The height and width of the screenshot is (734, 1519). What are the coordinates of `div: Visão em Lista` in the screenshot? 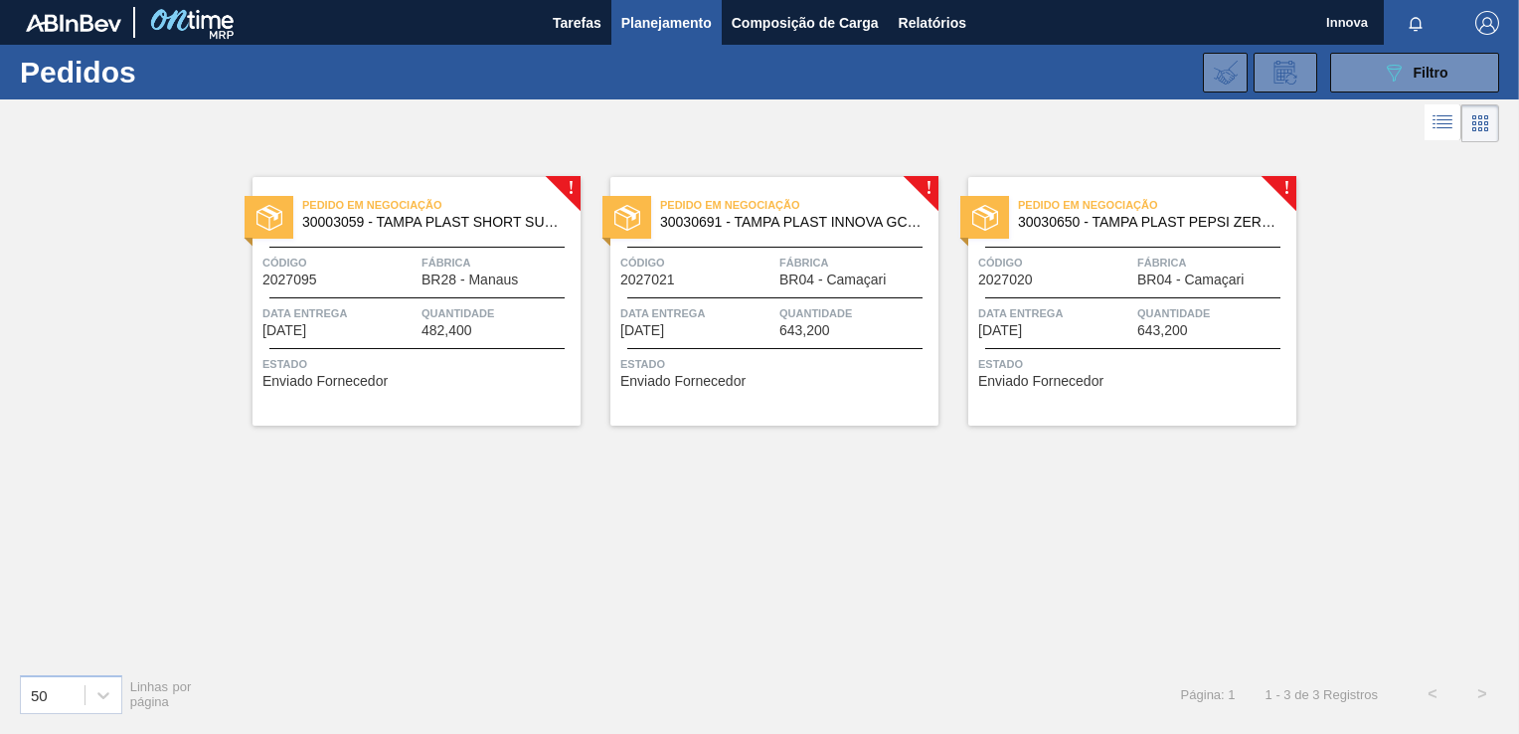 It's located at (1443, 123).